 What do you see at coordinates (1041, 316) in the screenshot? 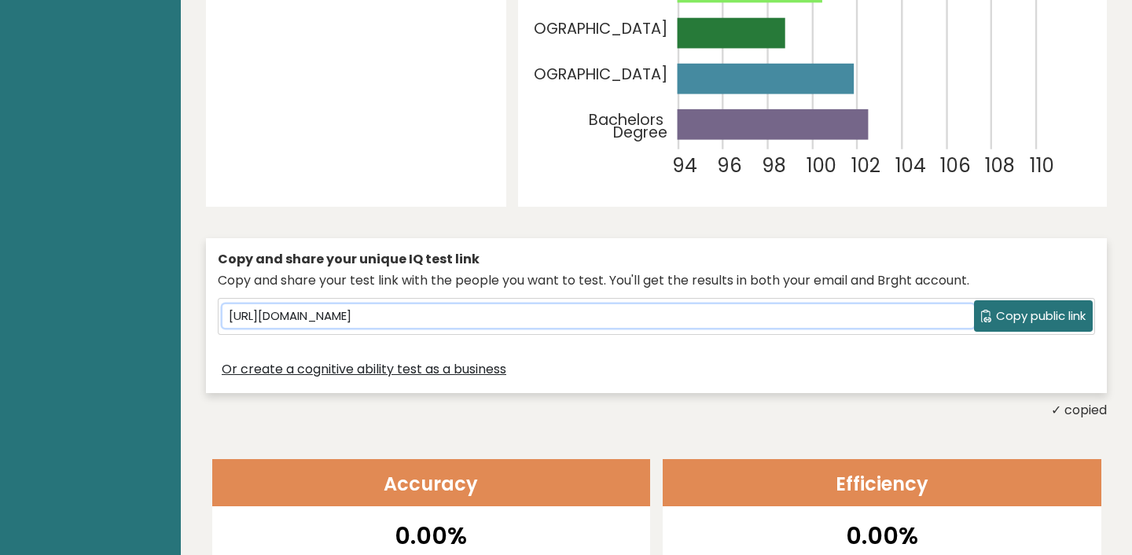
I see `span: Copy public link` at bounding box center [1041, 316].